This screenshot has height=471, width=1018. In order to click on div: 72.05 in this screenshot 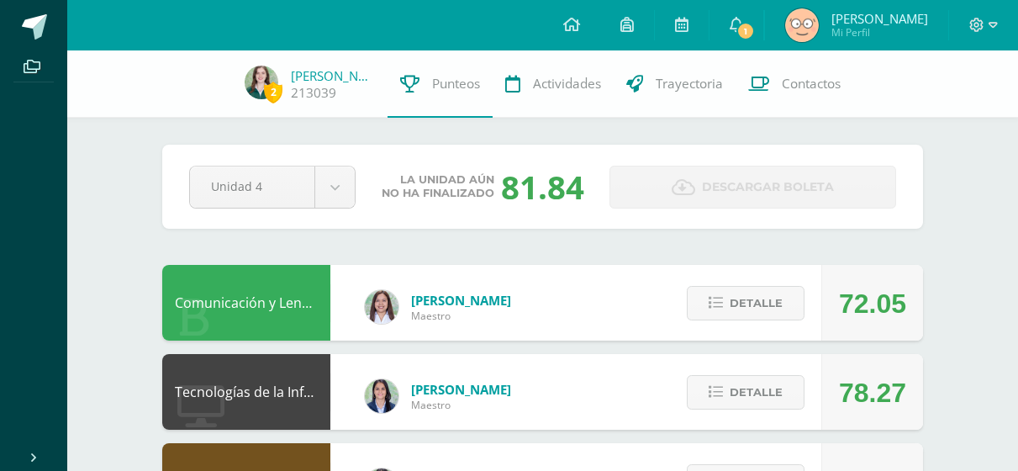, I will do `click(872, 303)`.